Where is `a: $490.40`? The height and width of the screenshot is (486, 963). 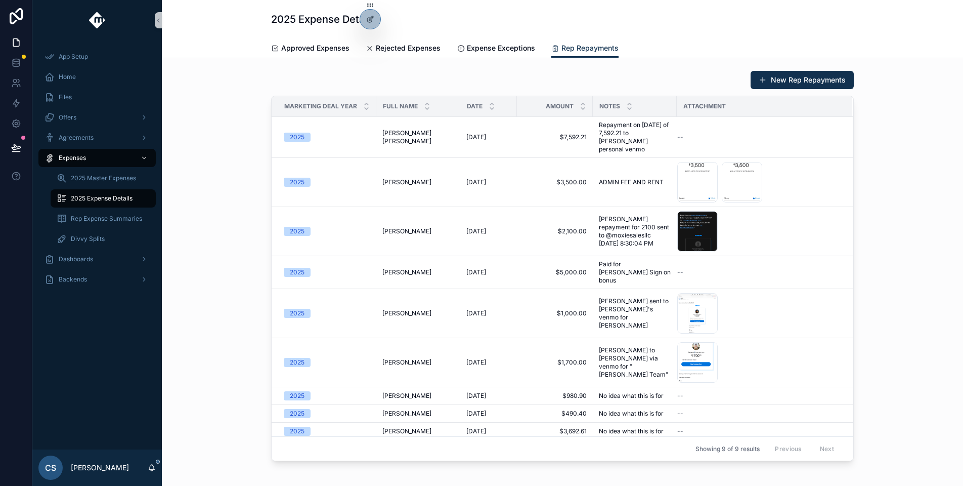 a: $490.40 is located at coordinates (555, 413).